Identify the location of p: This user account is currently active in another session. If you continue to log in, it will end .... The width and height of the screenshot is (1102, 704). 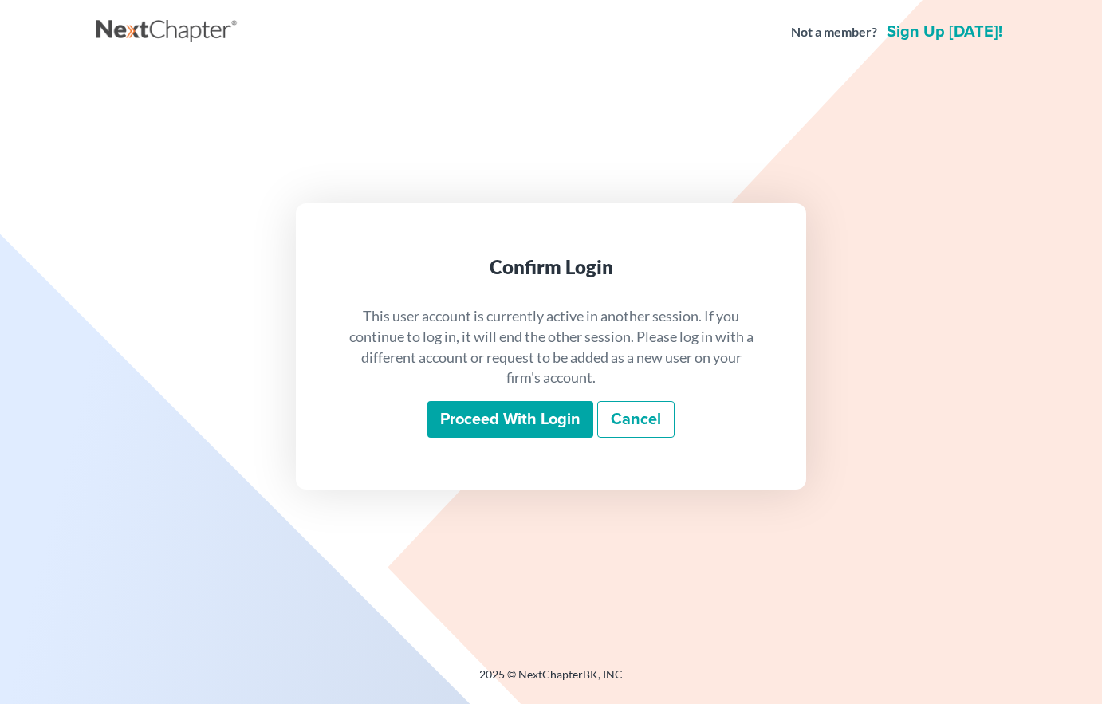
(551, 347).